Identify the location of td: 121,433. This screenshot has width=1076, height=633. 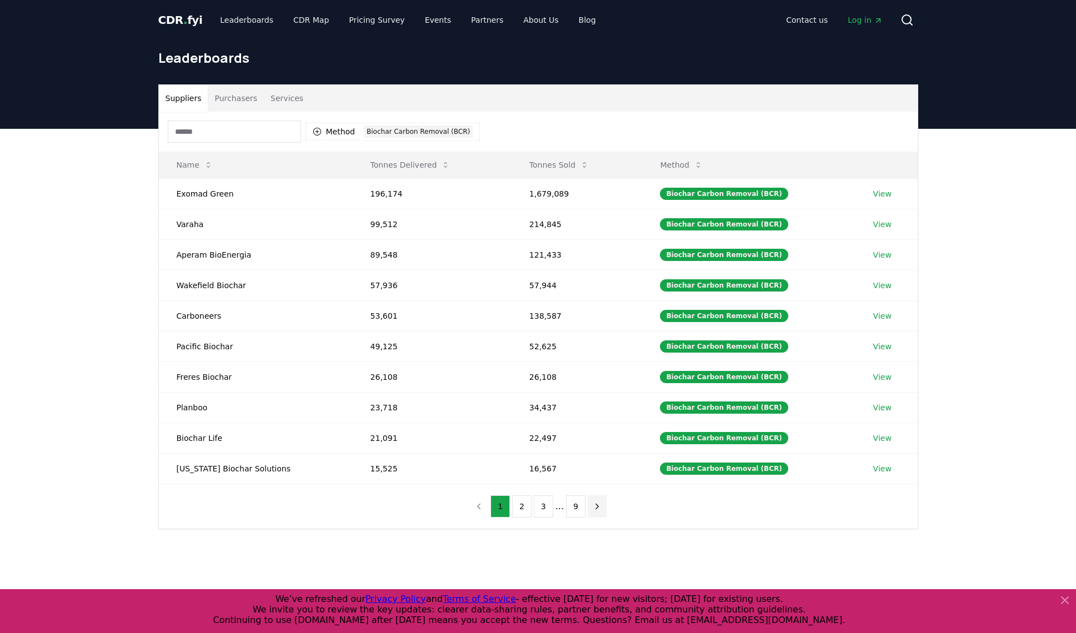
(577, 254).